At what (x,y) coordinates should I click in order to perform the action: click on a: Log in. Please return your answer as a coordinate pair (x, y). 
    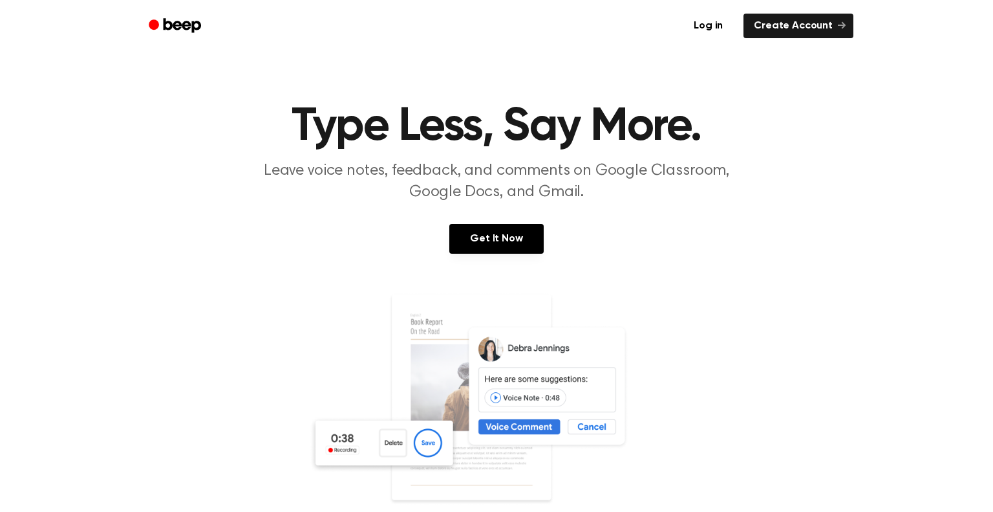
    Looking at the image, I should click on (708, 26).